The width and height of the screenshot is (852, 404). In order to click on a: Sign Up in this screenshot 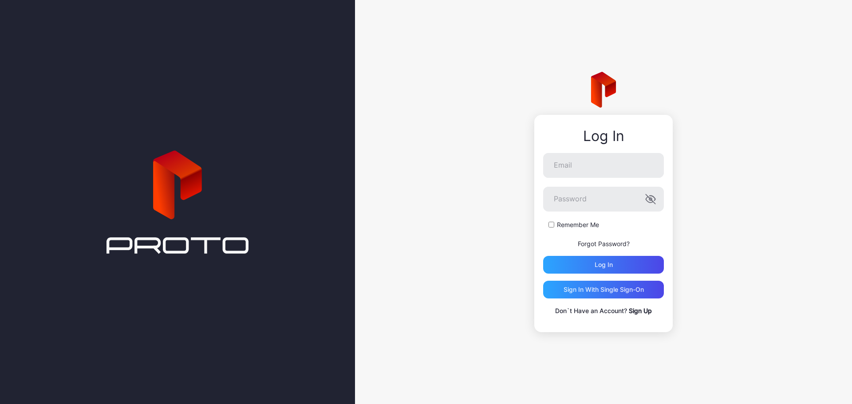, I will do `click(641, 311)`.